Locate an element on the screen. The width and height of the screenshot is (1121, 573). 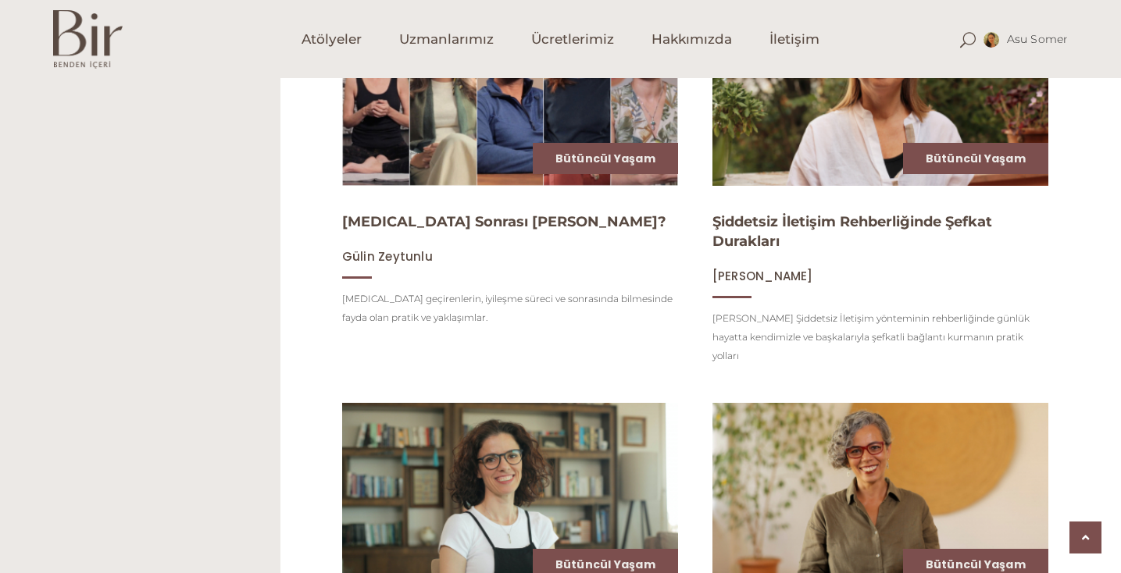
a: Şiddetsiz İletişim Rehberliğinde Şefkat Durakları is located at coordinates (852, 231).